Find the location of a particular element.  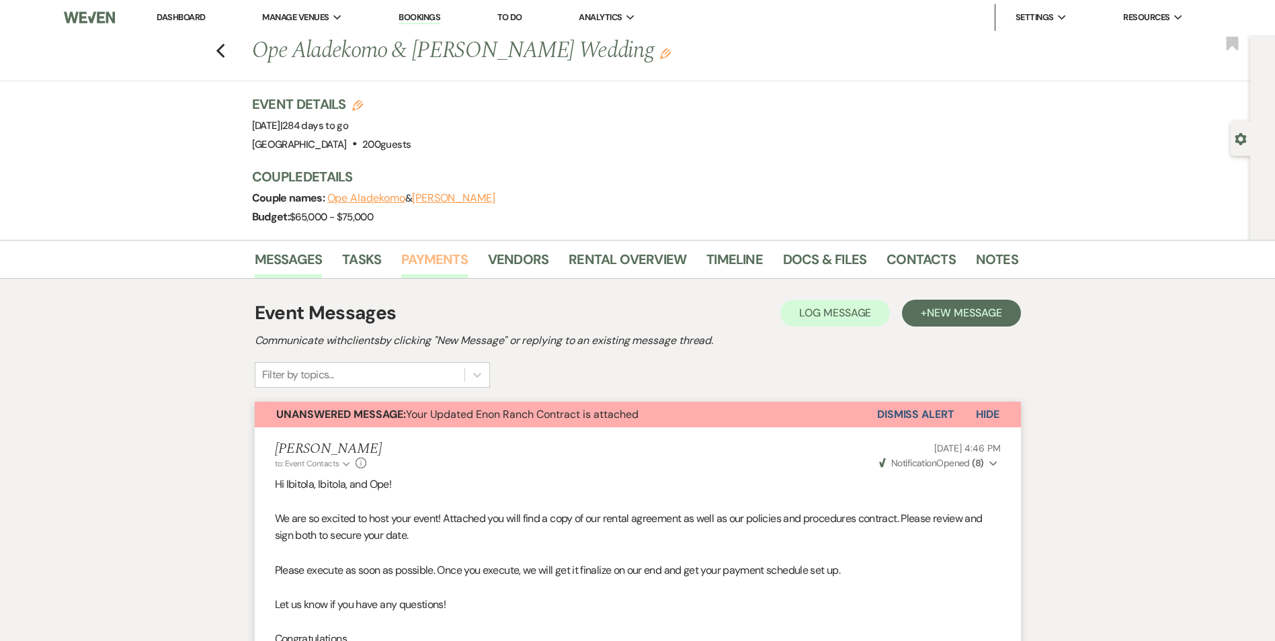

h3: Couple Details is located at coordinates (628, 177).